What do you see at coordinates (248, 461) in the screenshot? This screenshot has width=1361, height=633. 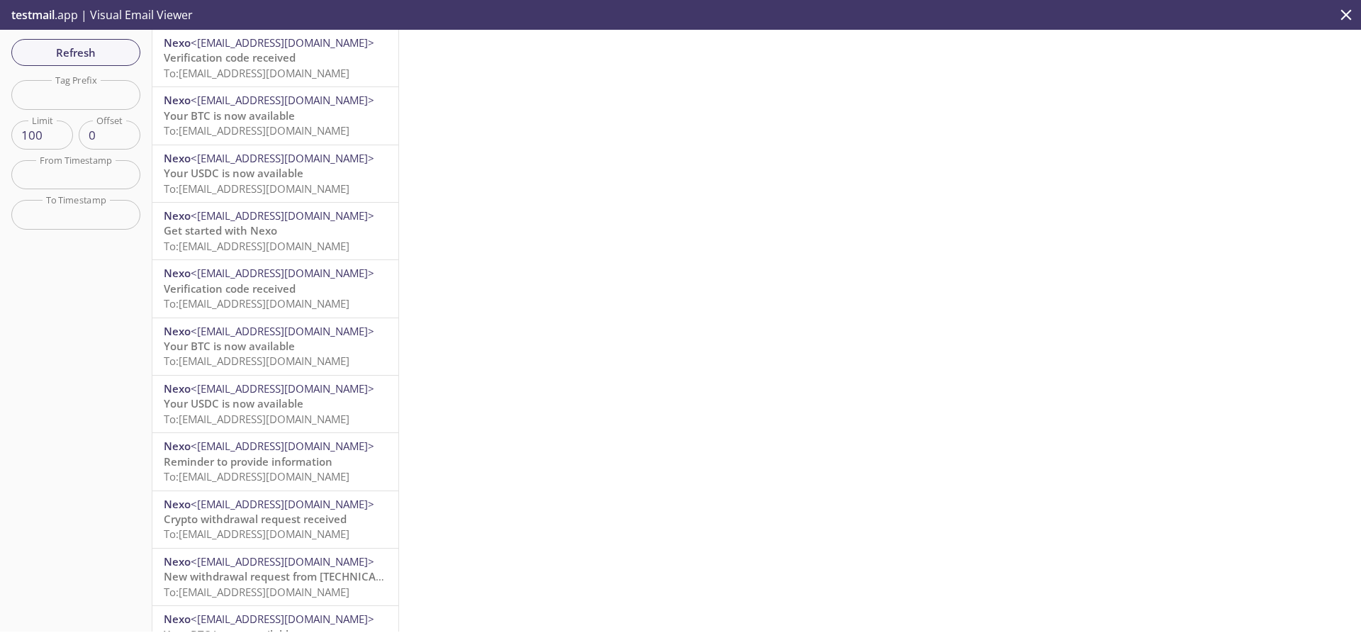 I see `span: Reminder to provide information` at bounding box center [248, 461].